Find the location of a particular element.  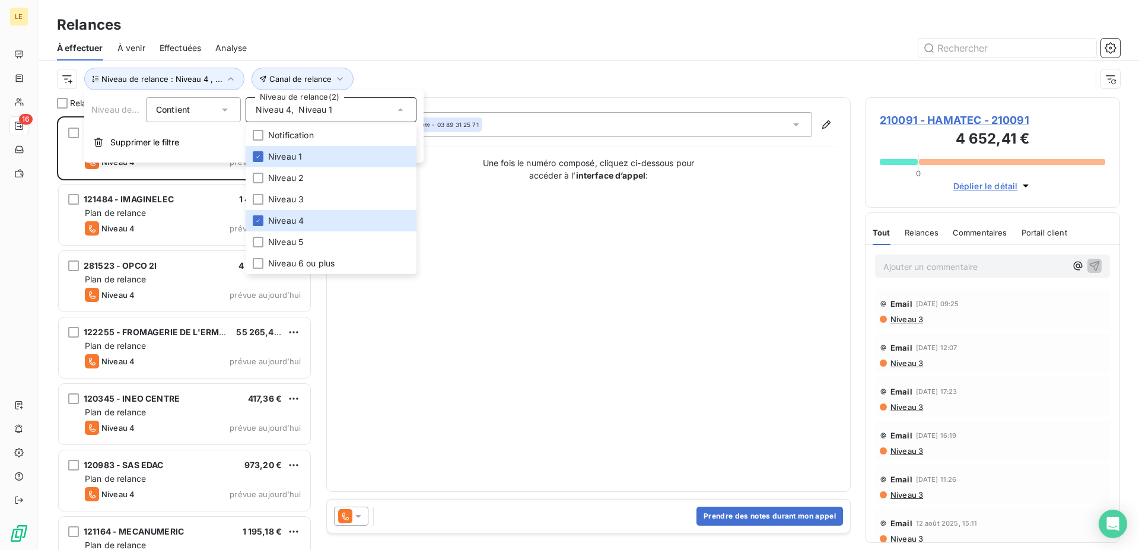

button: Supprimer le filtre is located at coordinates (254, 142).